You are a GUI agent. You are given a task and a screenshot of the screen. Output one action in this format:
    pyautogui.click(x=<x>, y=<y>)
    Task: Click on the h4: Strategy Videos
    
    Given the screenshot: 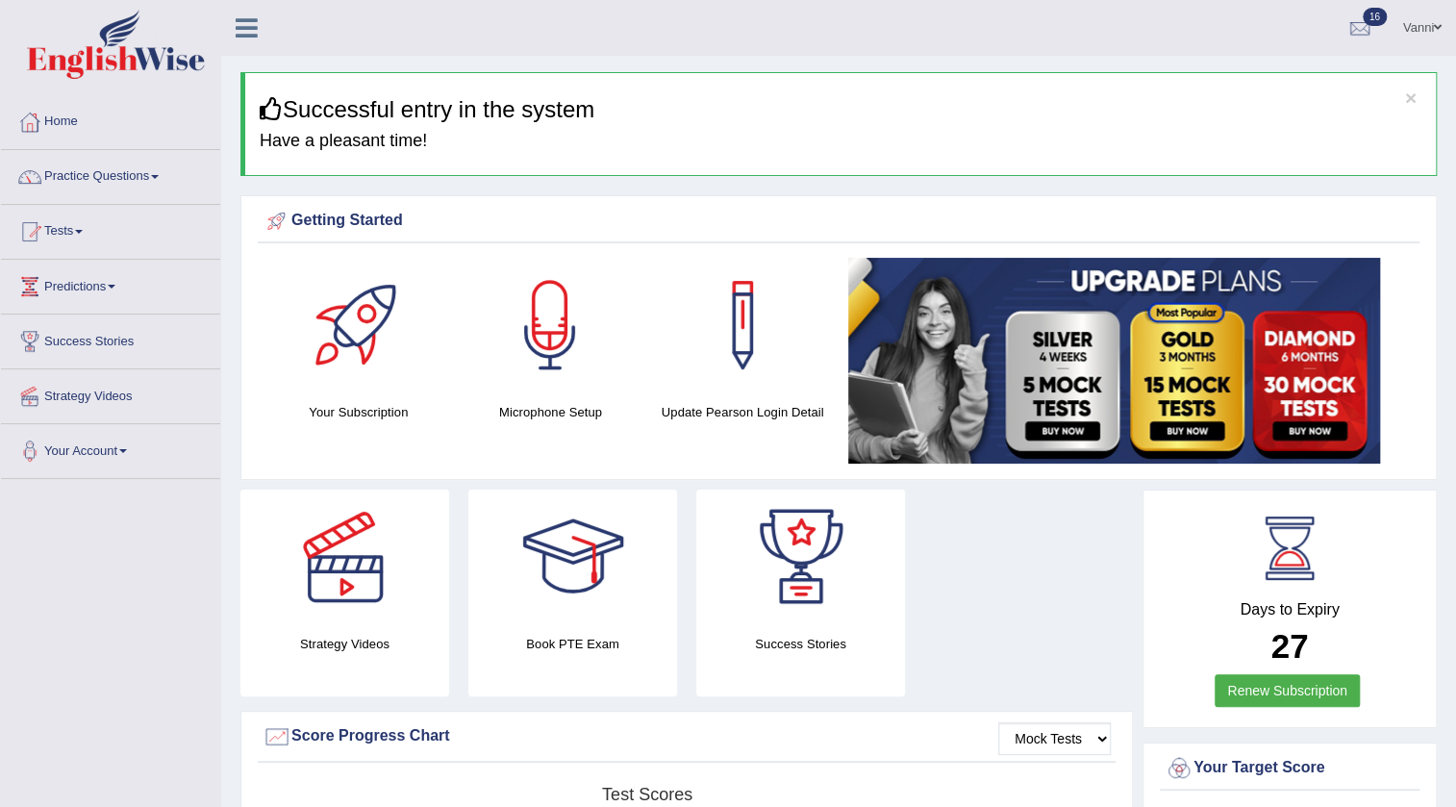 What is the action you would take?
    pyautogui.click(x=344, y=643)
    